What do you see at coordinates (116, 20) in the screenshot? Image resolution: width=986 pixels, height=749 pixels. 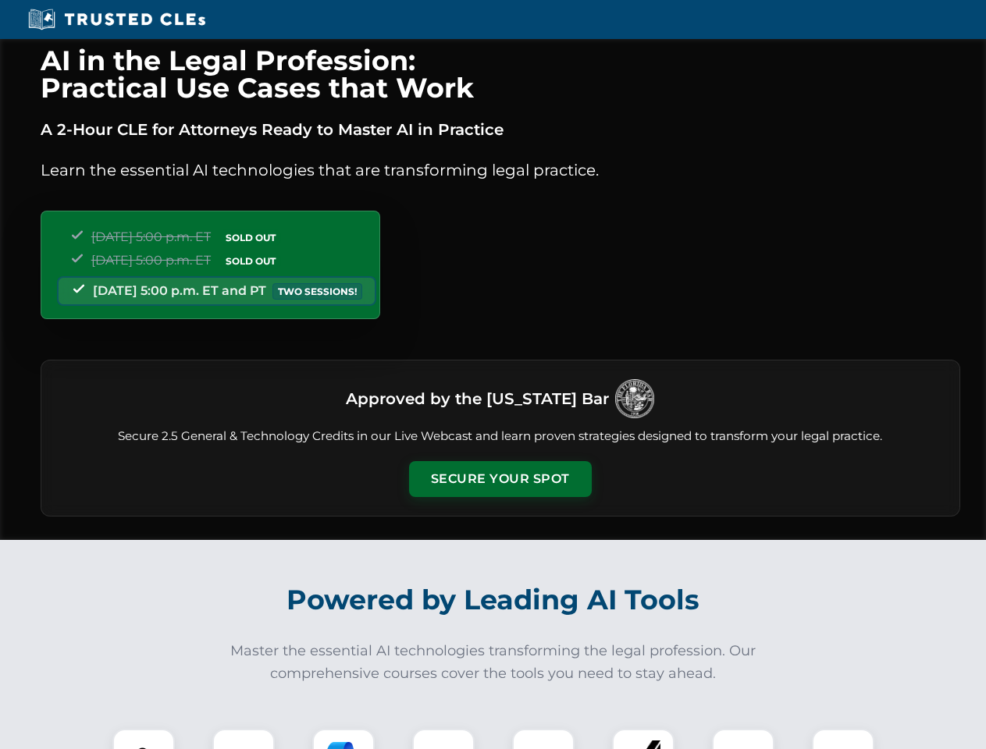 I see `img: Trusted CLEs` at bounding box center [116, 20].